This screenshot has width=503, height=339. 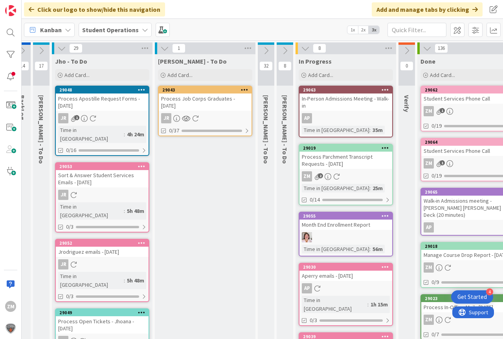 What do you see at coordinates (315, 200) in the screenshot?
I see `span: 0/14` at bounding box center [315, 200].